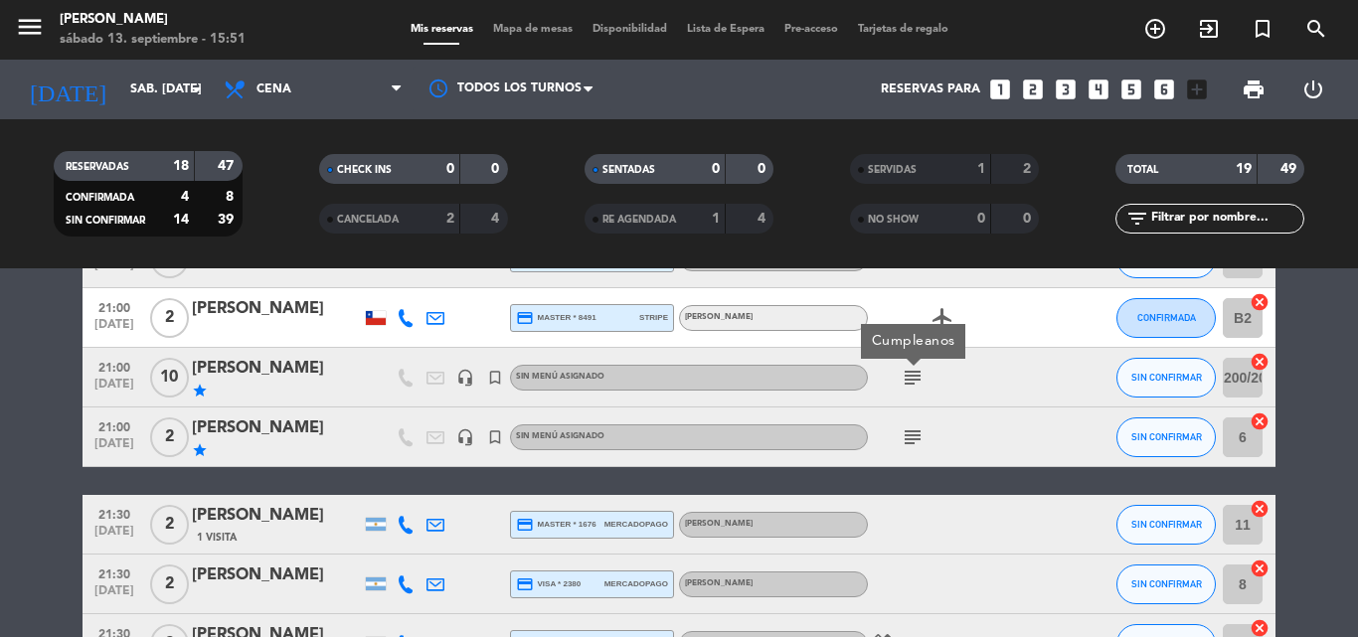  Describe the element at coordinates (893, 220) in the screenshot. I see `span: NO SHOW` at that location.